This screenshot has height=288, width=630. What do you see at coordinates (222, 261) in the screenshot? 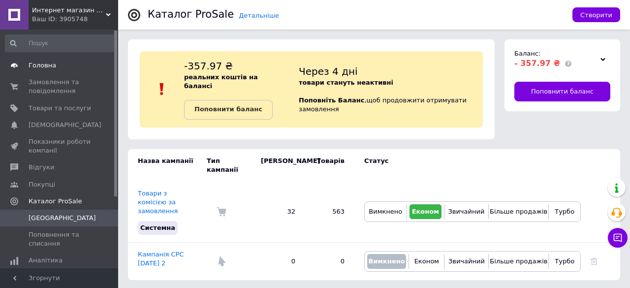
I see `img: Комісія за перехід` at bounding box center [222, 261].